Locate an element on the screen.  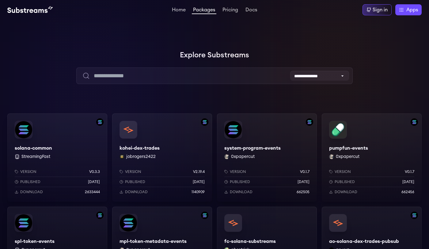
div: Sign in is located at coordinates (380, 10).